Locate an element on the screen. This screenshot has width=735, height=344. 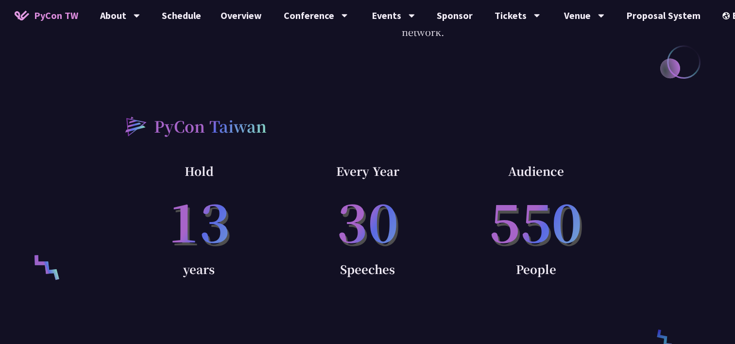
p: Every Year is located at coordinates (367, 171).